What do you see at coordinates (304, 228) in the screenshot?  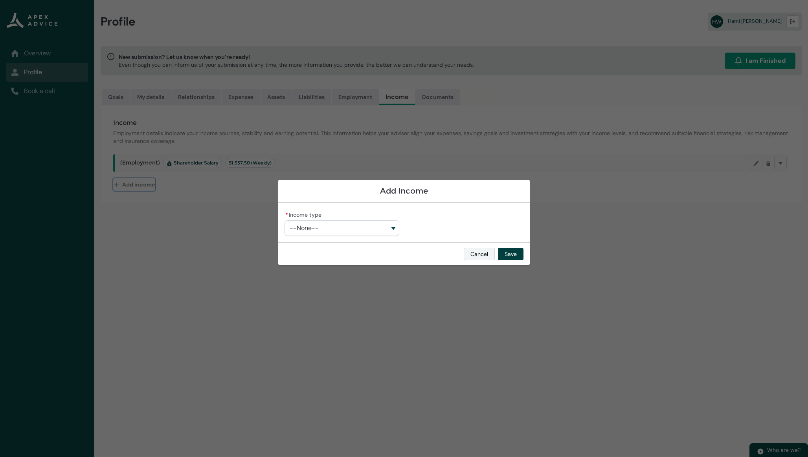 I see `span: --None--` at bounding box center [304, 228].